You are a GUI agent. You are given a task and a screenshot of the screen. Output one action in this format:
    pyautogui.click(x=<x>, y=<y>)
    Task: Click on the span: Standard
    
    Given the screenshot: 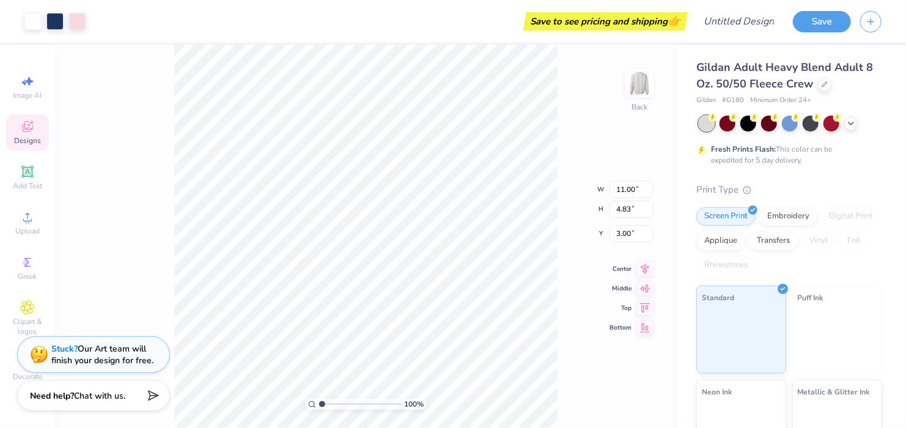 What is the action you would take?
    pyautogui.click(x=717, y=297)
    